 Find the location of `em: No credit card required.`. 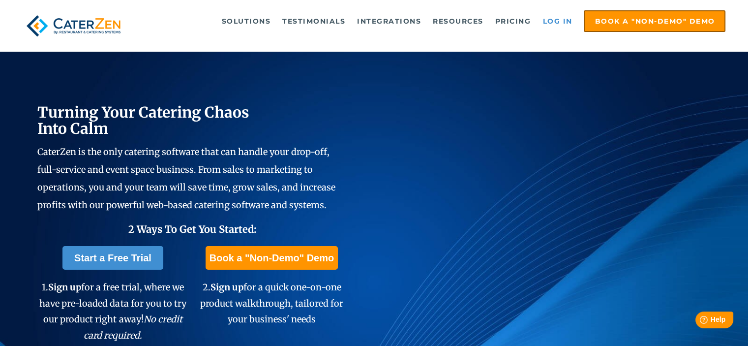

em: No credit card required. is located at coordinates (133, 327).